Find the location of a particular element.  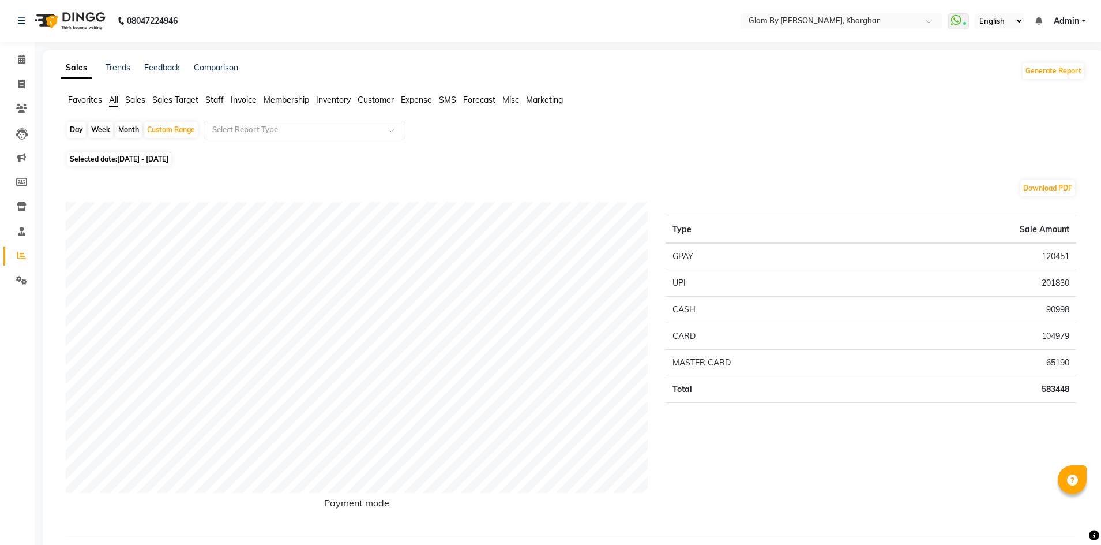

span: Invoice is located at coordinates (243, 100).